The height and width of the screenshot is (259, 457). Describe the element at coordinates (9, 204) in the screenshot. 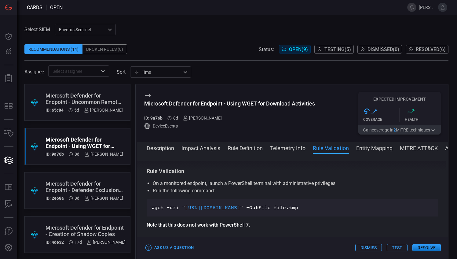

I see `button: ALERT ANALYSIS` at that location.